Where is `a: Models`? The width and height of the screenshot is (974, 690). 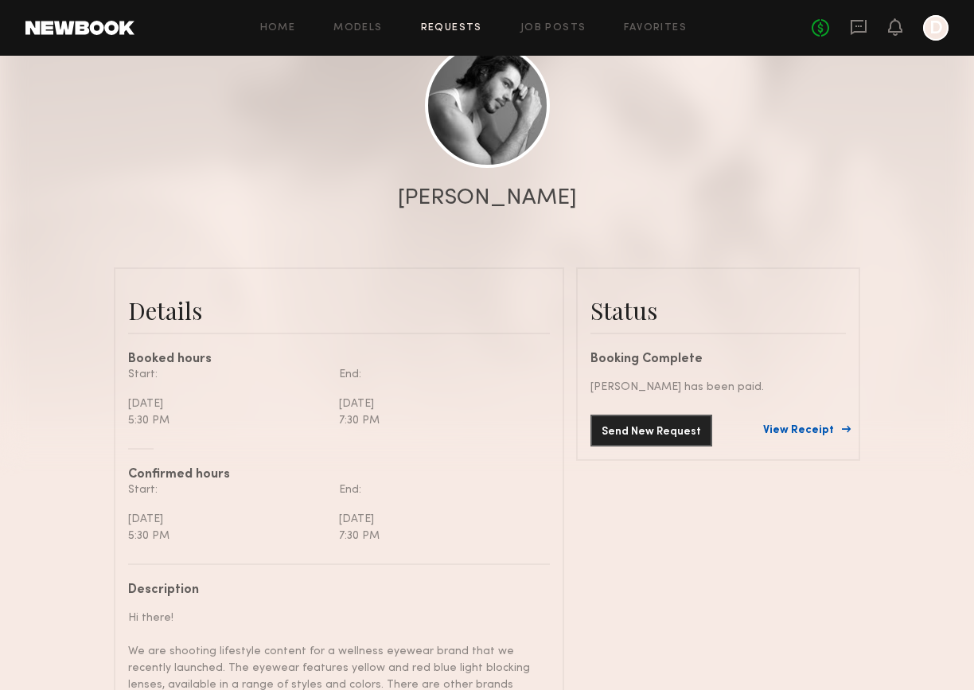 a: Models is located at coordinates (357, 28).